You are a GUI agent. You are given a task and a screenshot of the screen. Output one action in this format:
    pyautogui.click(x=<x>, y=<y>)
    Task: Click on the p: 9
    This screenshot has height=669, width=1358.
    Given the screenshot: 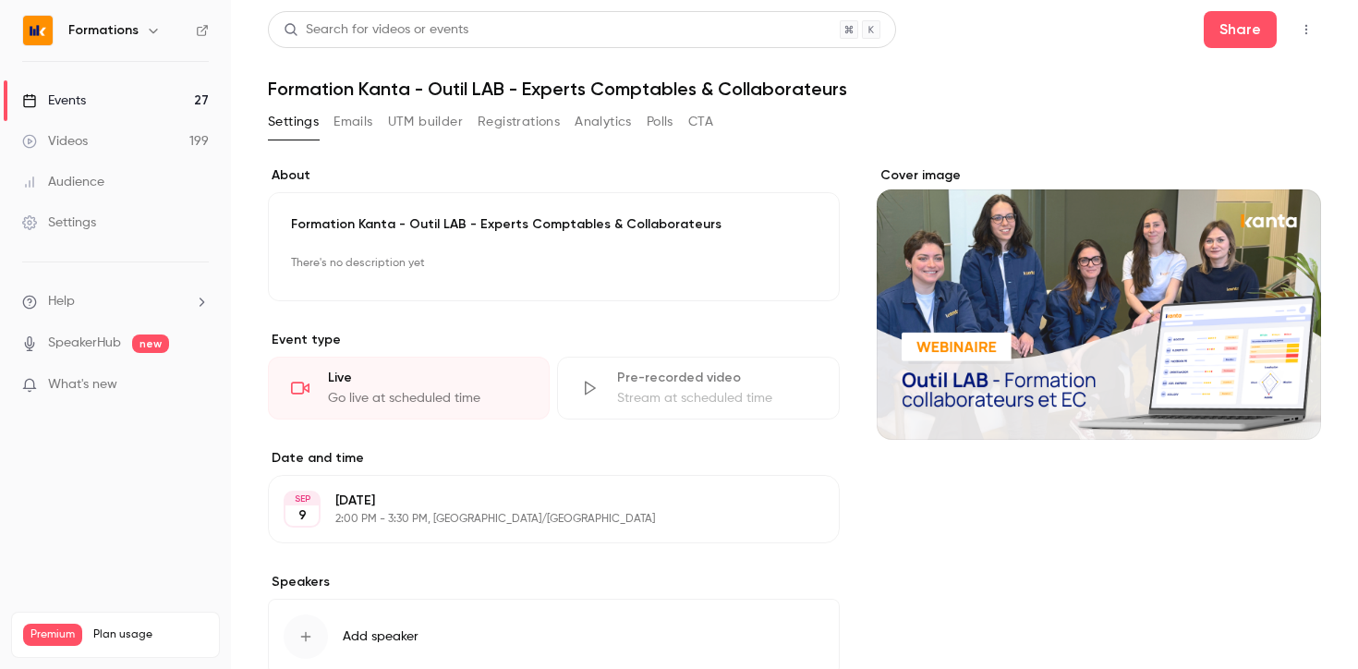 What is the action you would take?
    pyautogui.click(x=302, y=516)
    